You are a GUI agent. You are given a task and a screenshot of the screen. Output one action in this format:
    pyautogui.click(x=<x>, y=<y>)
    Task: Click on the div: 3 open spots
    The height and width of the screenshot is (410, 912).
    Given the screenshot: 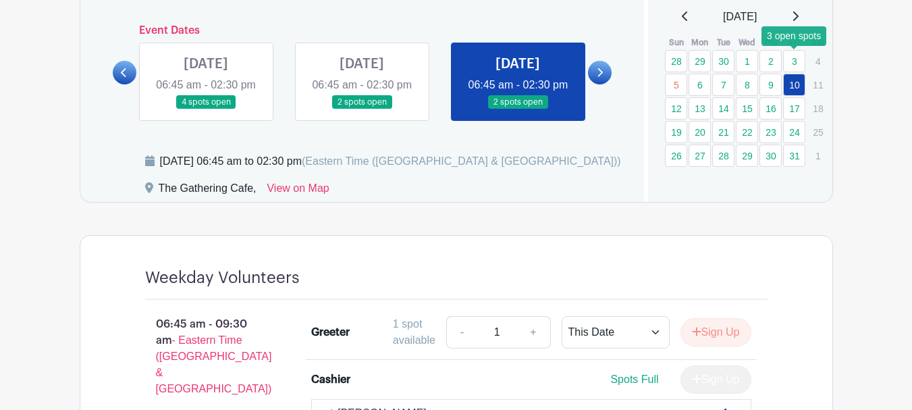 What is the action you would take?
    pyautogui.click(x=794, y=36)
    